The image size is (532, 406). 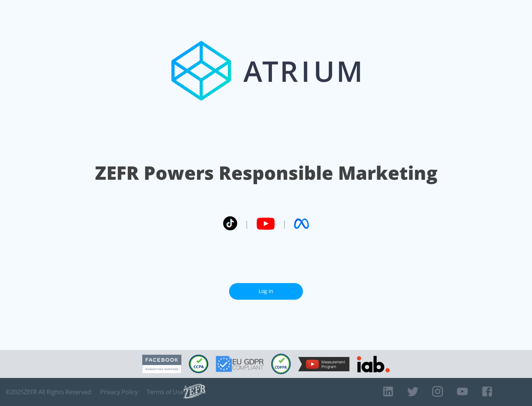 I want to click on img: GDPR Compliant, so click(x=240, y=364).